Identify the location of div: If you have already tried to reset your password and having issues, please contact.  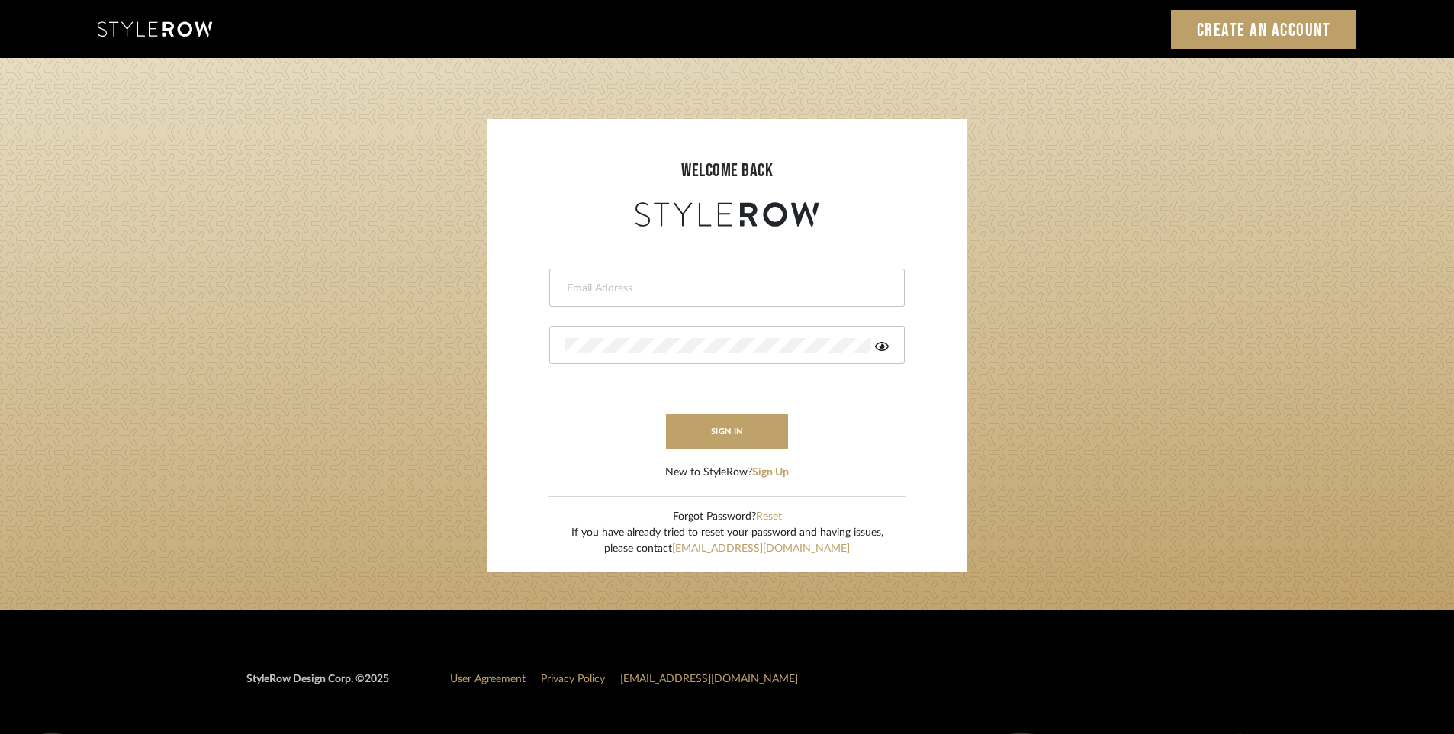
(727, 541).